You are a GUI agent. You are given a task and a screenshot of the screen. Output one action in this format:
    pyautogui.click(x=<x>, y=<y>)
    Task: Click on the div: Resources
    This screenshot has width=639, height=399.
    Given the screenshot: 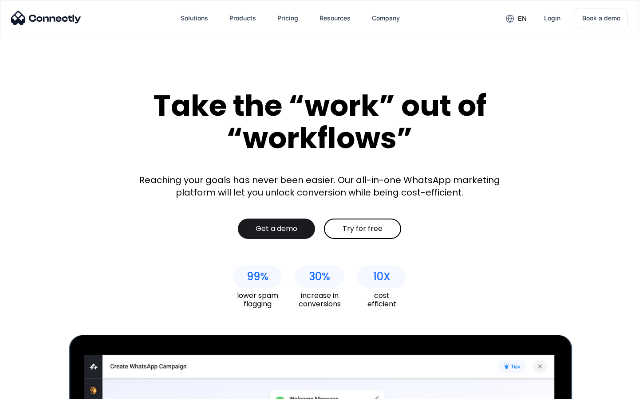 What is the action you would take?
    pyautogui.click(x=335, y=18)
    